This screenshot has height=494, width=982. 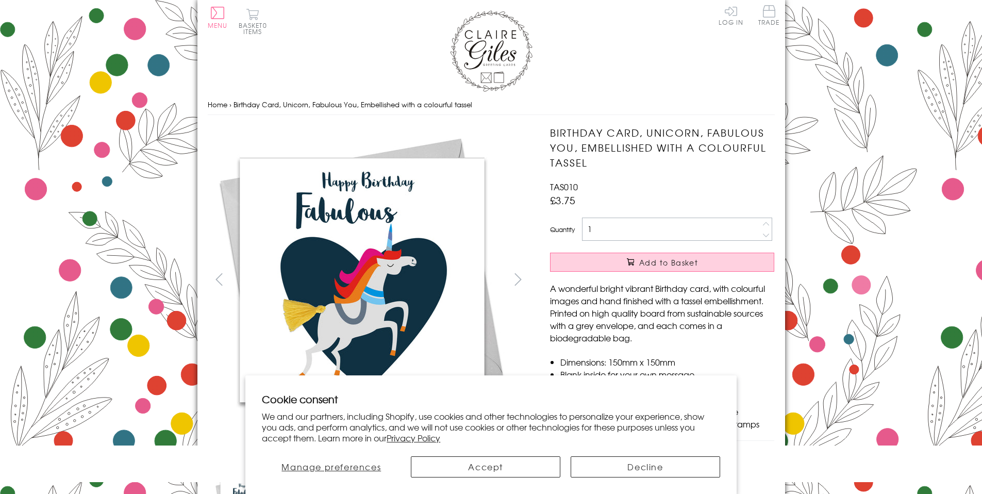 What do you see at coordinates (667, 362) in the screenshot?
I see `li: Dimensions: 150mm x 150mm` at bounding box center [667, 362].